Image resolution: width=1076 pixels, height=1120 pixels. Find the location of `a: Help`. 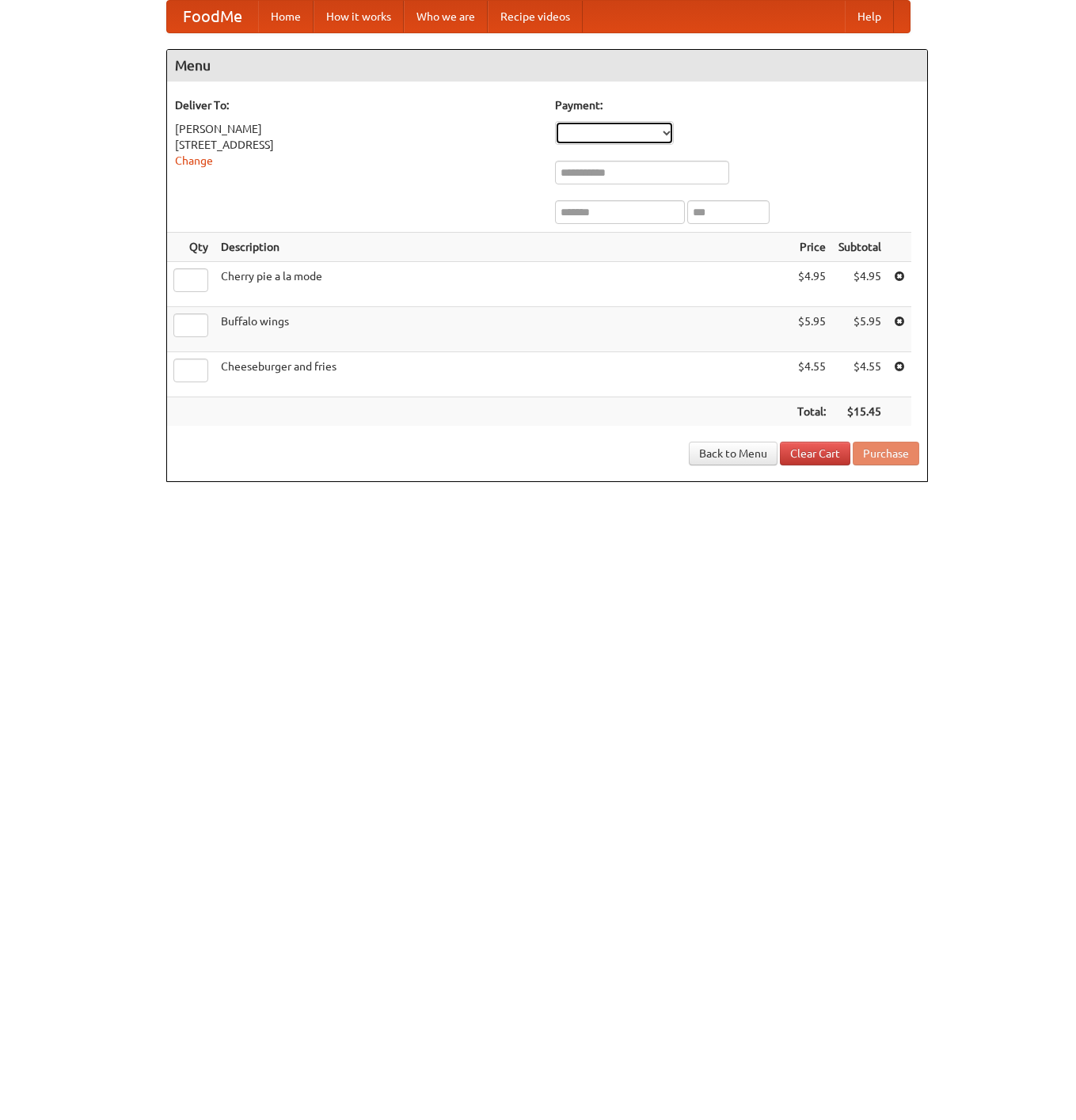

a: Help is located at coordinates (869, 17).